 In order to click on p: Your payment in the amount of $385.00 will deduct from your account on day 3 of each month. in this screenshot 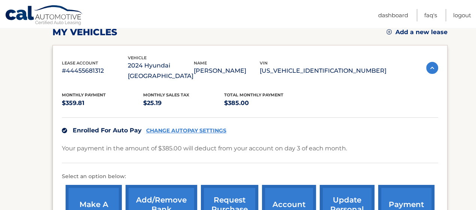, I will do `click(204, 148)`.